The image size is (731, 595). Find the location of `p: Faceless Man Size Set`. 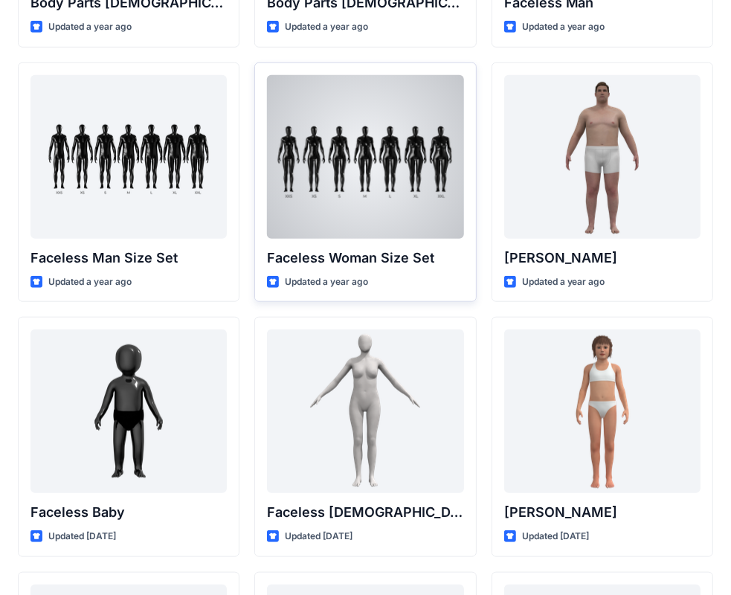

p: Faceless Man Size Set is located at coordinates (129, 258).